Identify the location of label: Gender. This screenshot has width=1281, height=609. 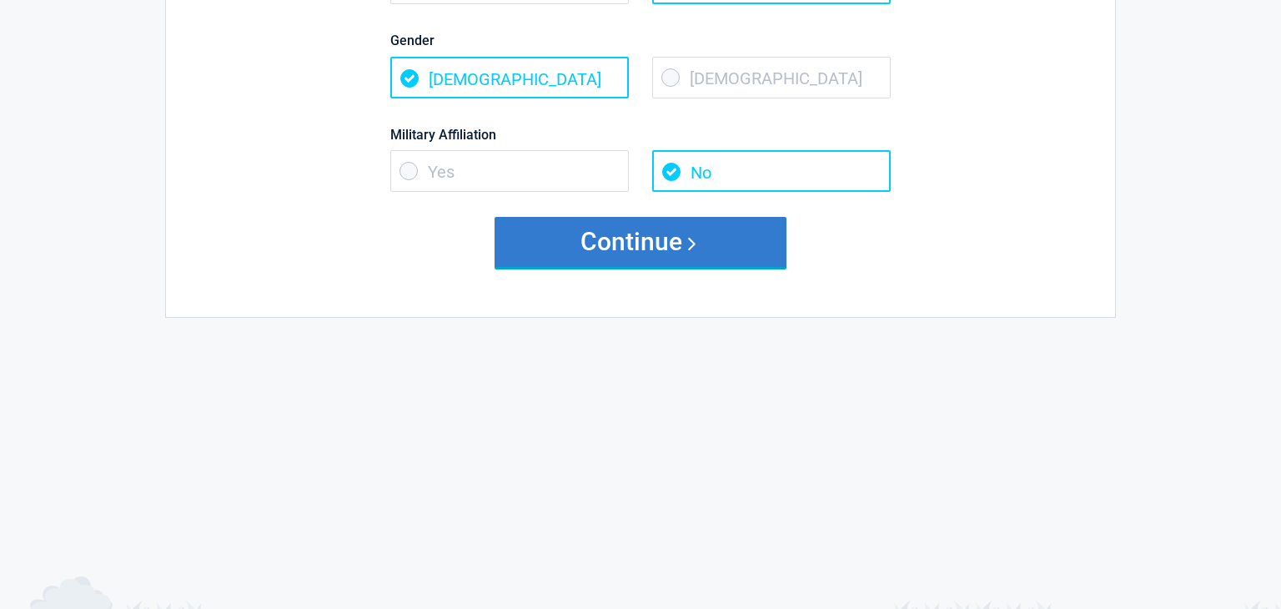
(640, 40).